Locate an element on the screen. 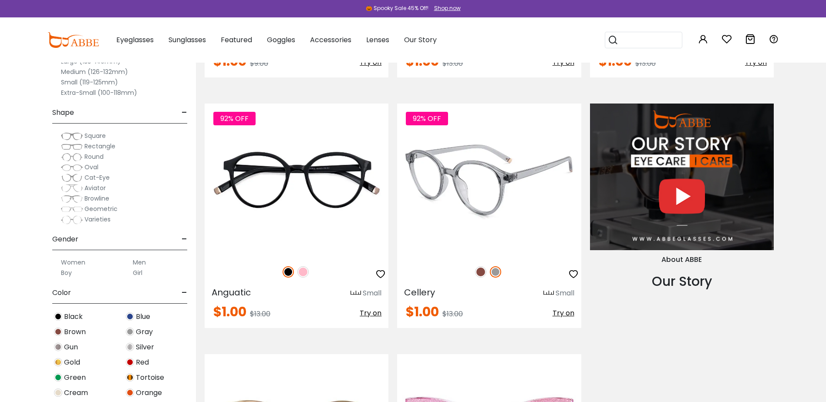  div: Shop now is located at coordinates (447, 8).